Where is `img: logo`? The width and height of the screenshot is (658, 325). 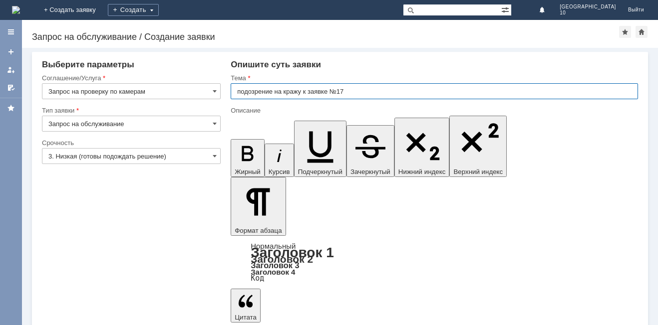 img: logo is located at coordinates (16, 10).